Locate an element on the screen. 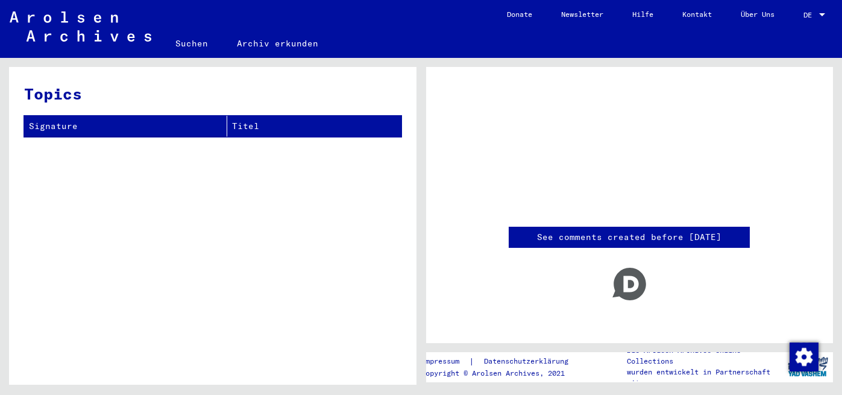  p: Copyright © Arolsen Archives, 2021 is located at coordinates (502, 373).